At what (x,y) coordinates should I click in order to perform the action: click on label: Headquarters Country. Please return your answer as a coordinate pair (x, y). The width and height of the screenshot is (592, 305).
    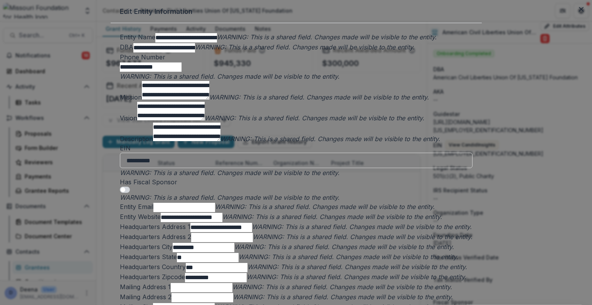
    Looking at the image, I should click on (153, 267).